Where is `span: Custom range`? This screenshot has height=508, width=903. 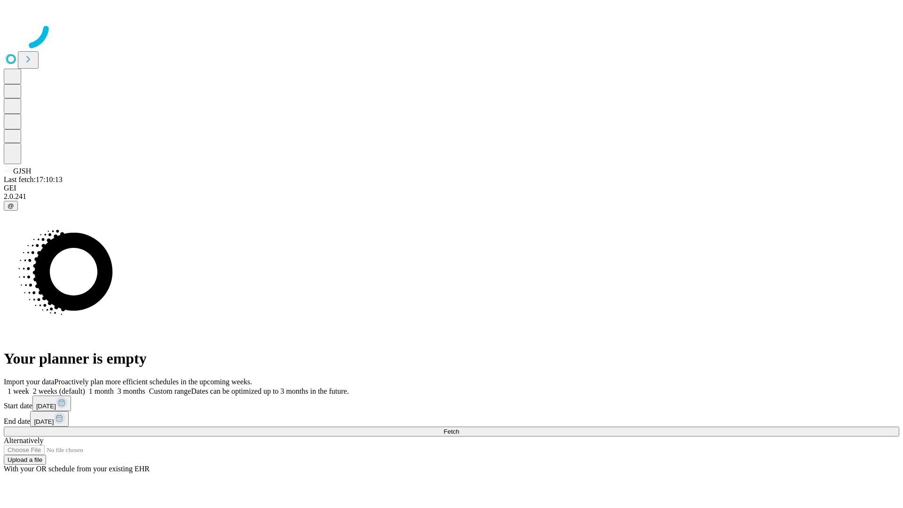
span: Custom range is located at coordinates (170, 391).